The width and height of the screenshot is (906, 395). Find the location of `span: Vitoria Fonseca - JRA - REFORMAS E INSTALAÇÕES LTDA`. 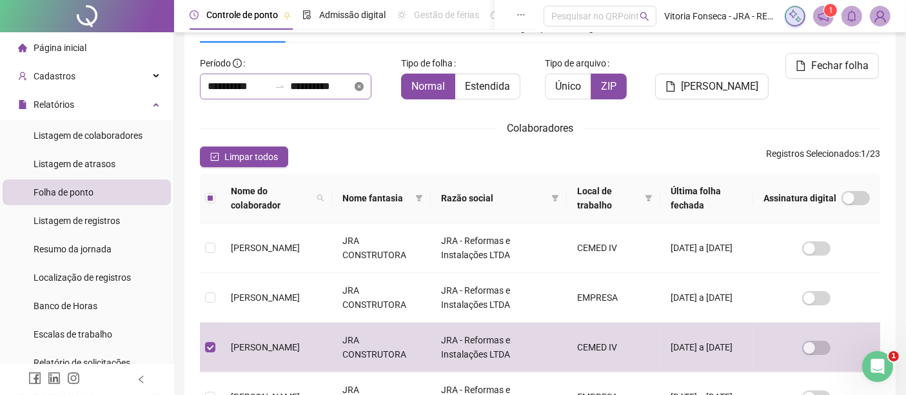

span: Vitoria Fonseca - JRA - REFORMAS E INSTALAÇÕES LTDA is located at coordinates (720, 16).